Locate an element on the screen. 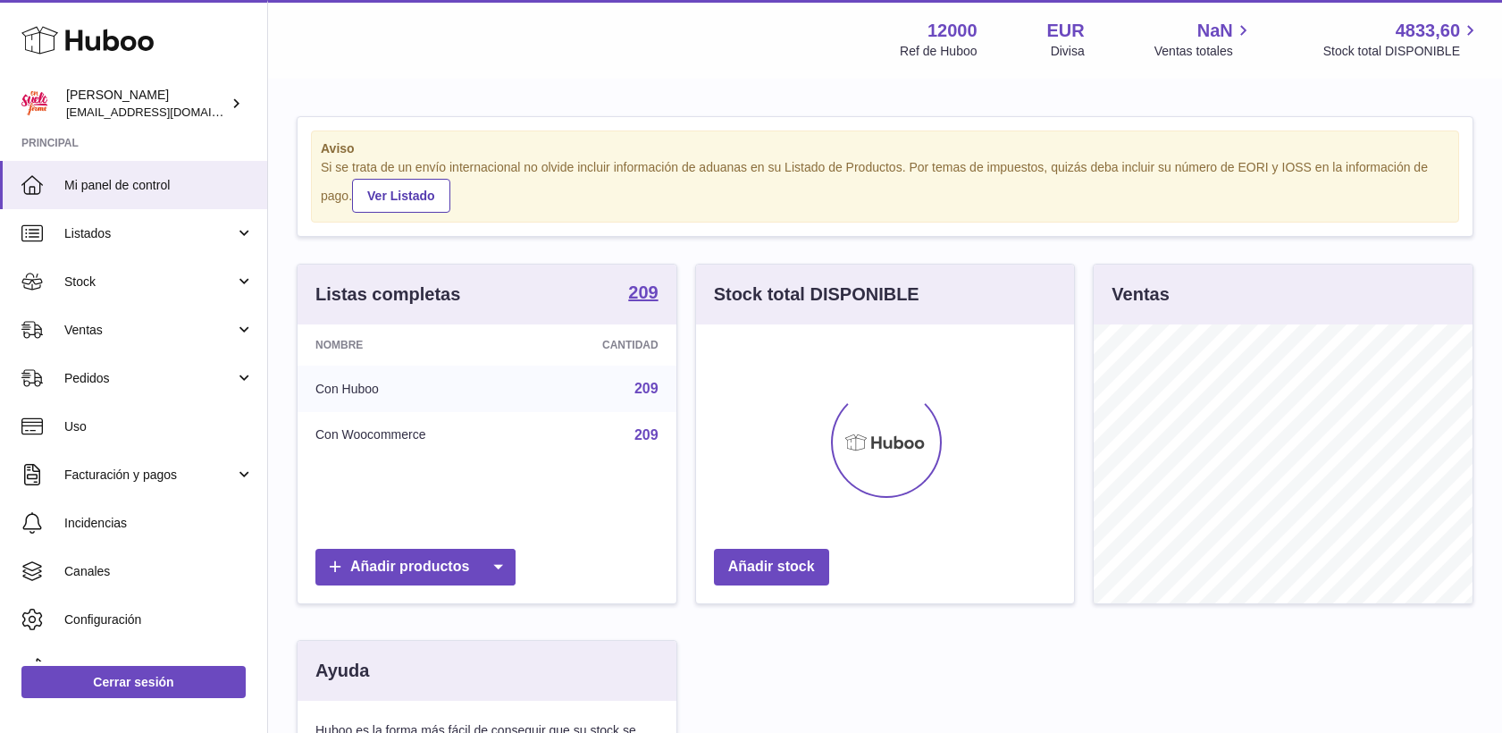 The height and width of the screenshot is (733, 1502). h3: Ventas is located at coordinates (1140, 294).